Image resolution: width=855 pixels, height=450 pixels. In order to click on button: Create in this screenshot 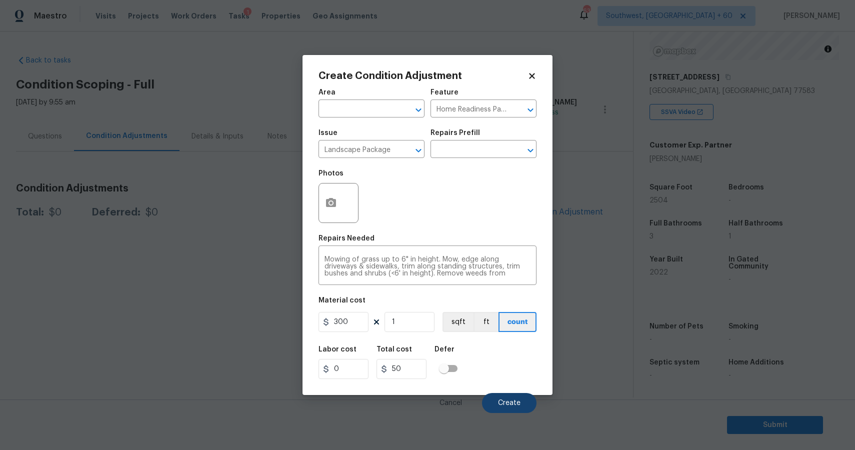, I will do `click(509, 403)`.